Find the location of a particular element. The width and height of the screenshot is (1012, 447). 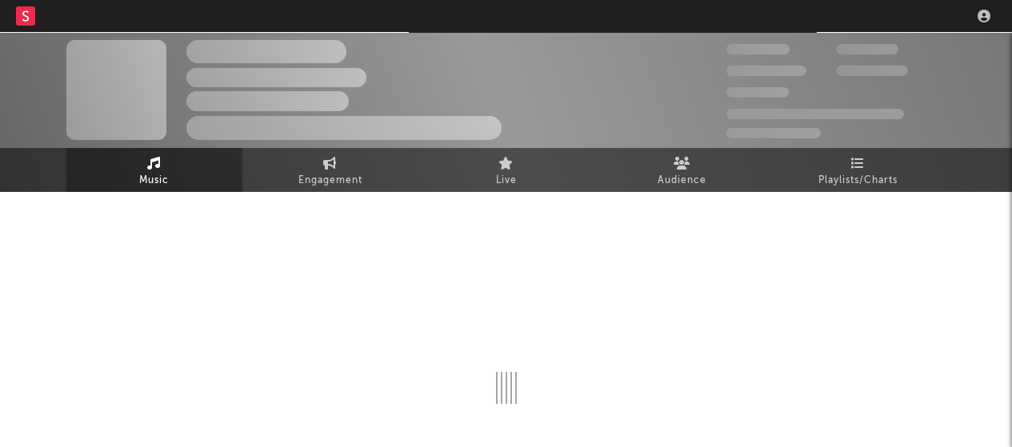

span: Audience is located at coordinates (682, 181).